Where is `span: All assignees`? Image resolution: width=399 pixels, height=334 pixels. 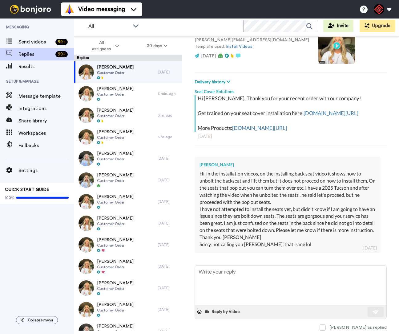 span: All assignees is located at coordinates (101, 46).